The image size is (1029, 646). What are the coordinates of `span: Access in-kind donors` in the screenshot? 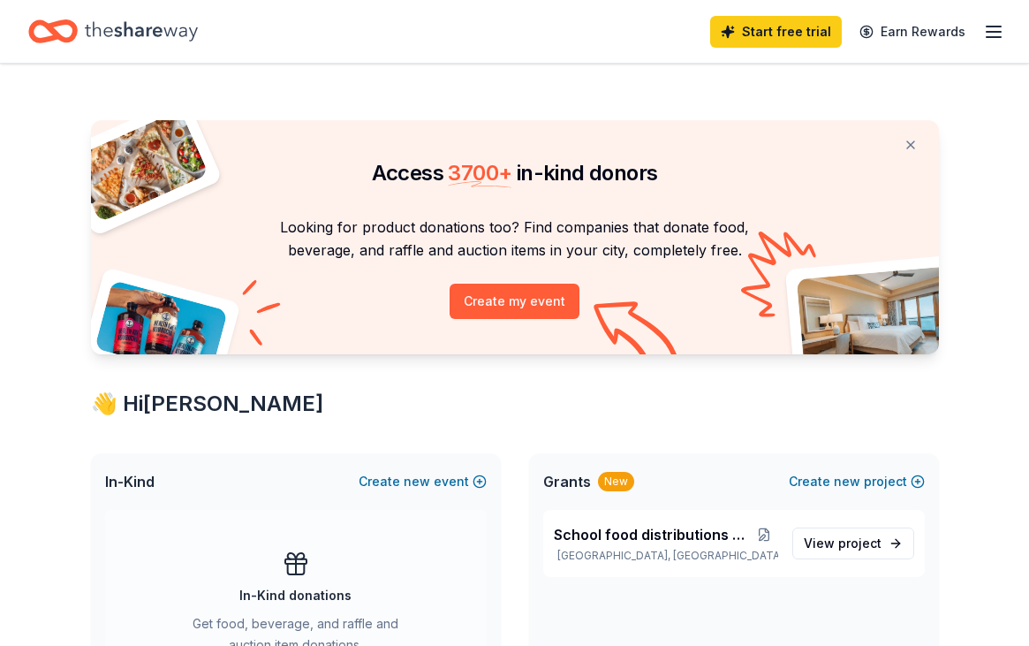 It's located at (515, 172).